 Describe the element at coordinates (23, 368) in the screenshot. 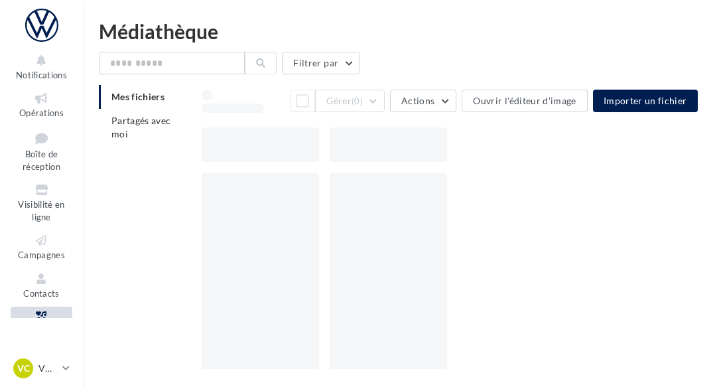

I see `span: VC` at that location.